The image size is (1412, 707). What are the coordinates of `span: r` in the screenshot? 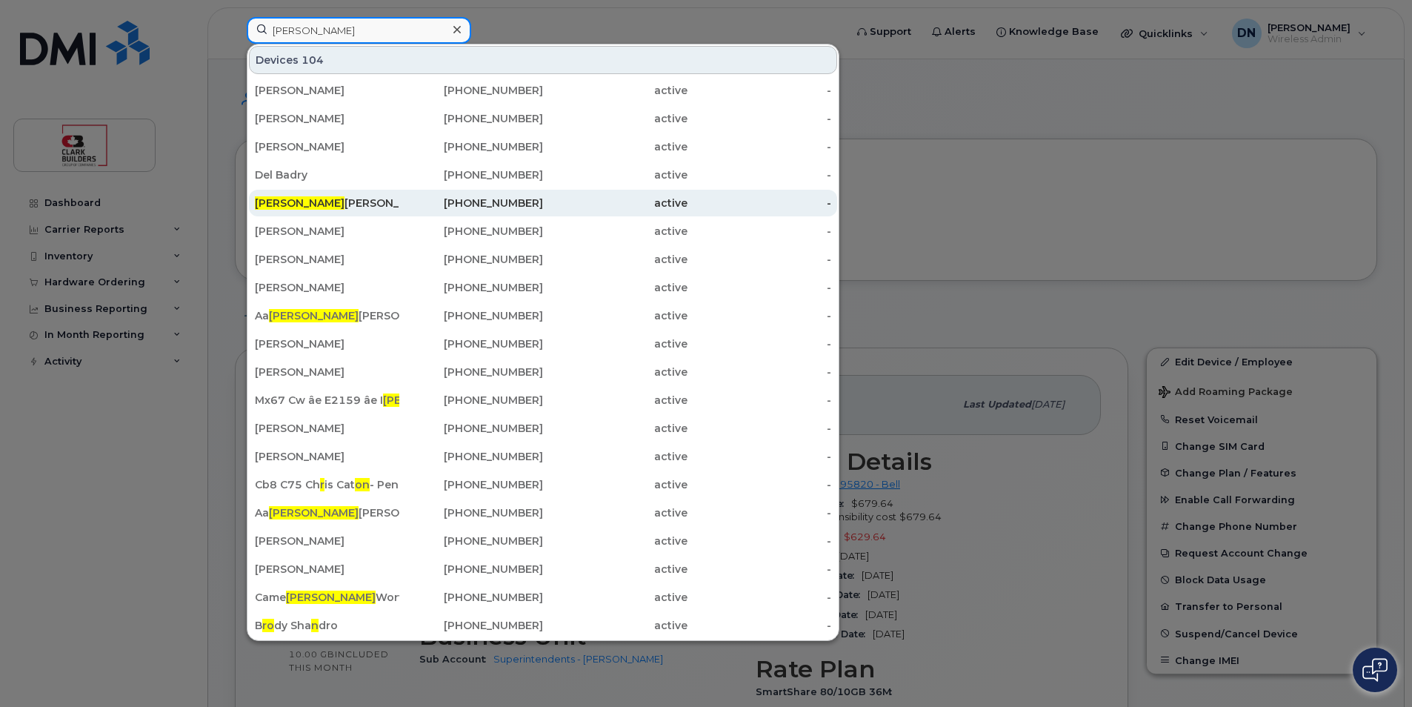 It's located at (322, 485).